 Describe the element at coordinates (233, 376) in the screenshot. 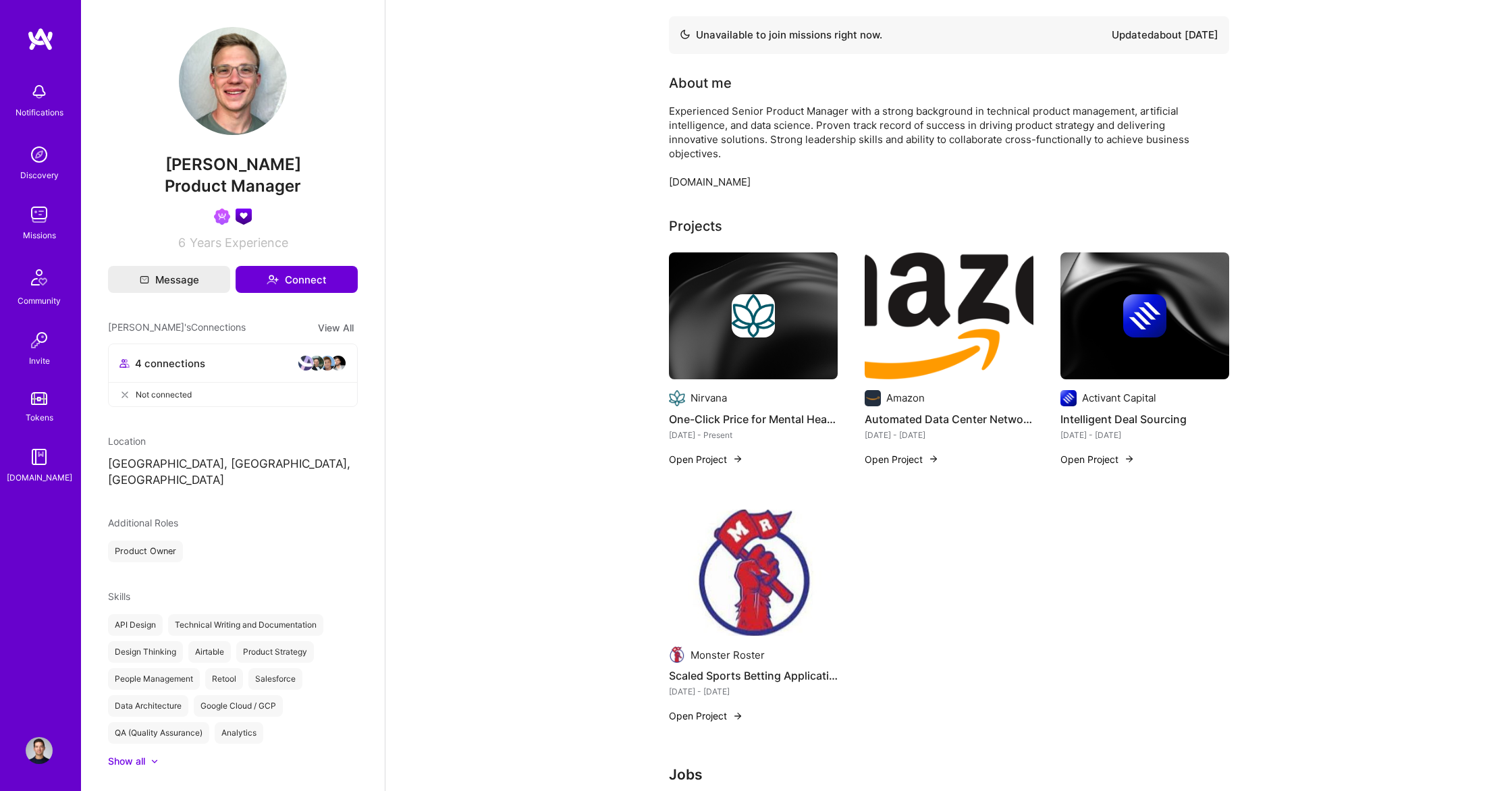

I see `button: 4 connectionsavataravataravataravatarNot connected` at that location.